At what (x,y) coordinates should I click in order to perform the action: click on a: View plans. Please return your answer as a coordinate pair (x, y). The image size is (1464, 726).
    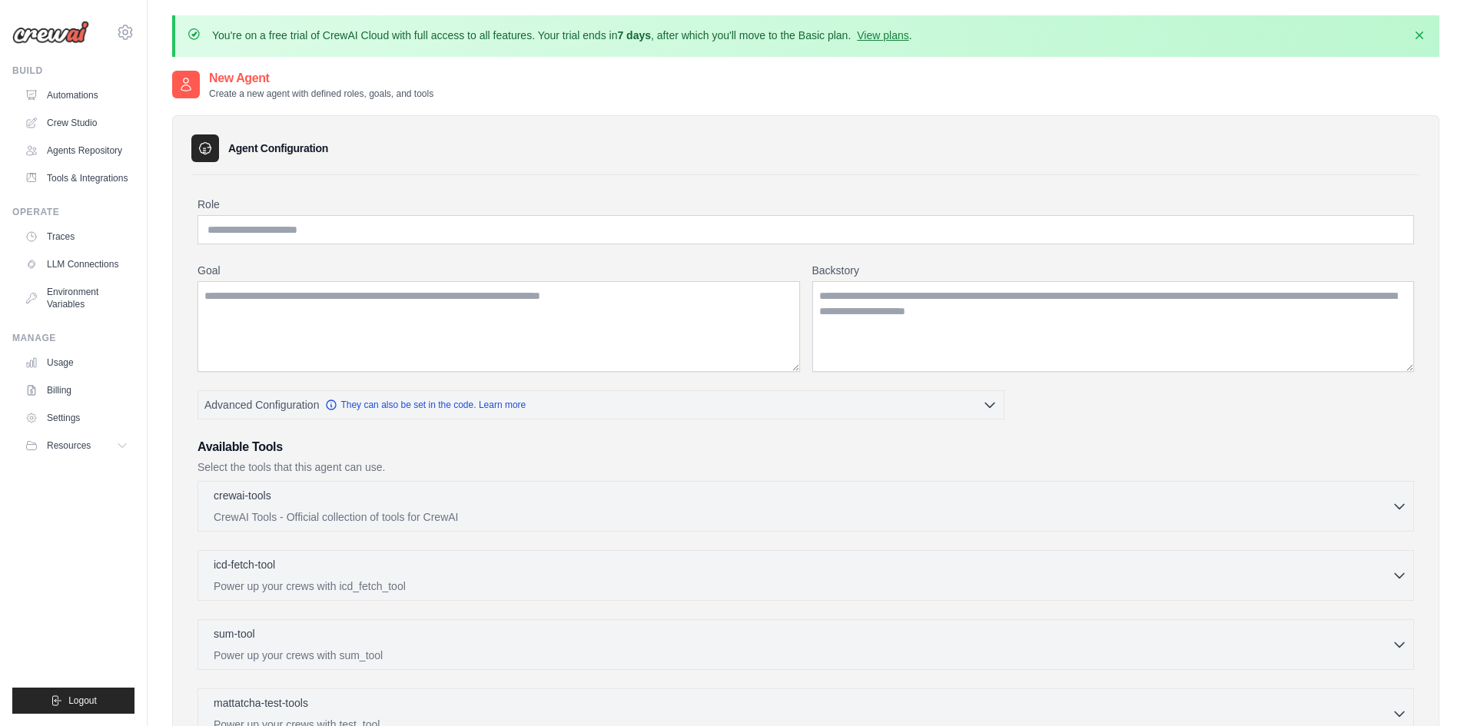
    Looking at the image, I should click on (882, 35).